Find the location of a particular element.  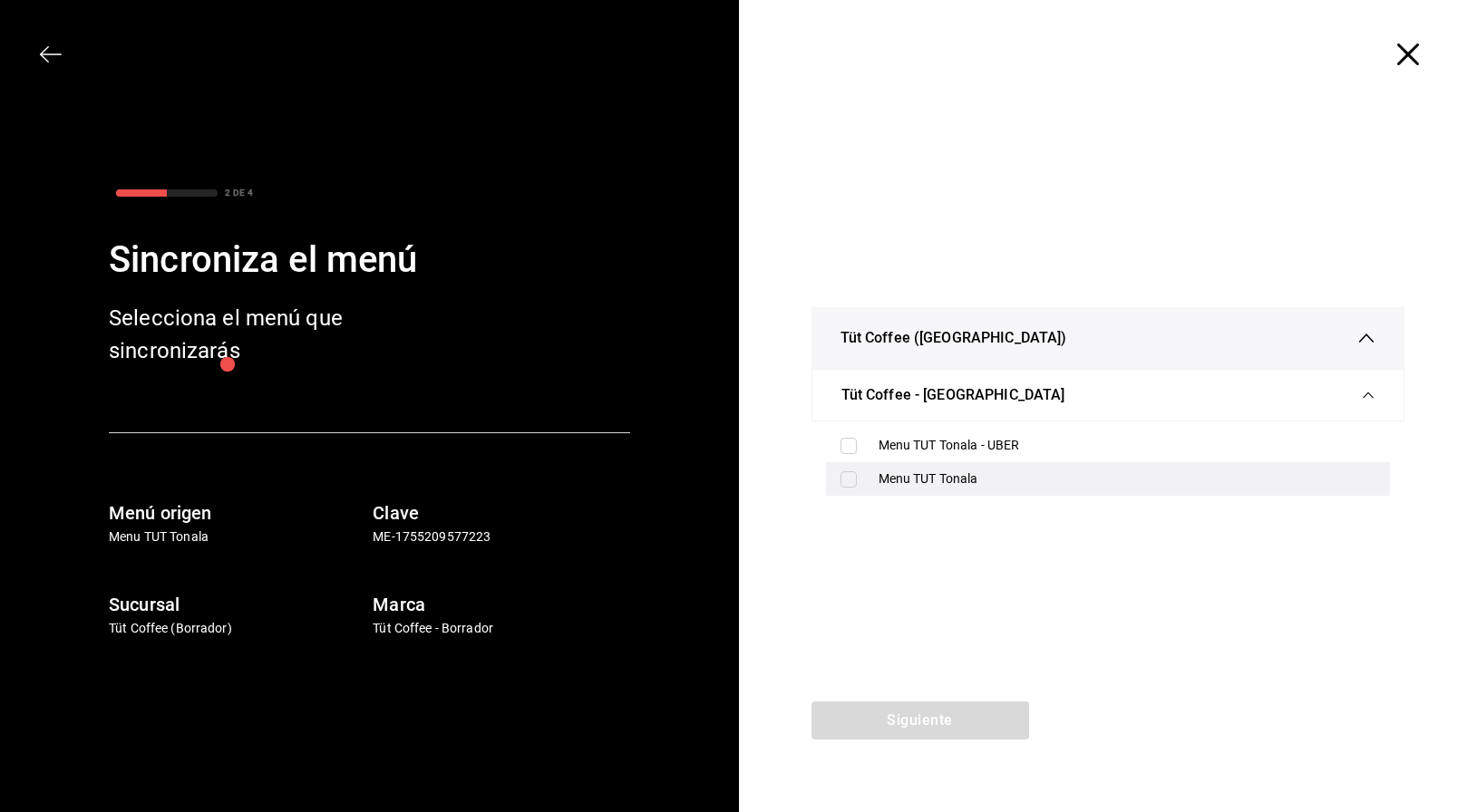

div: 2 DE 4 is located at coordinates (239, 192).